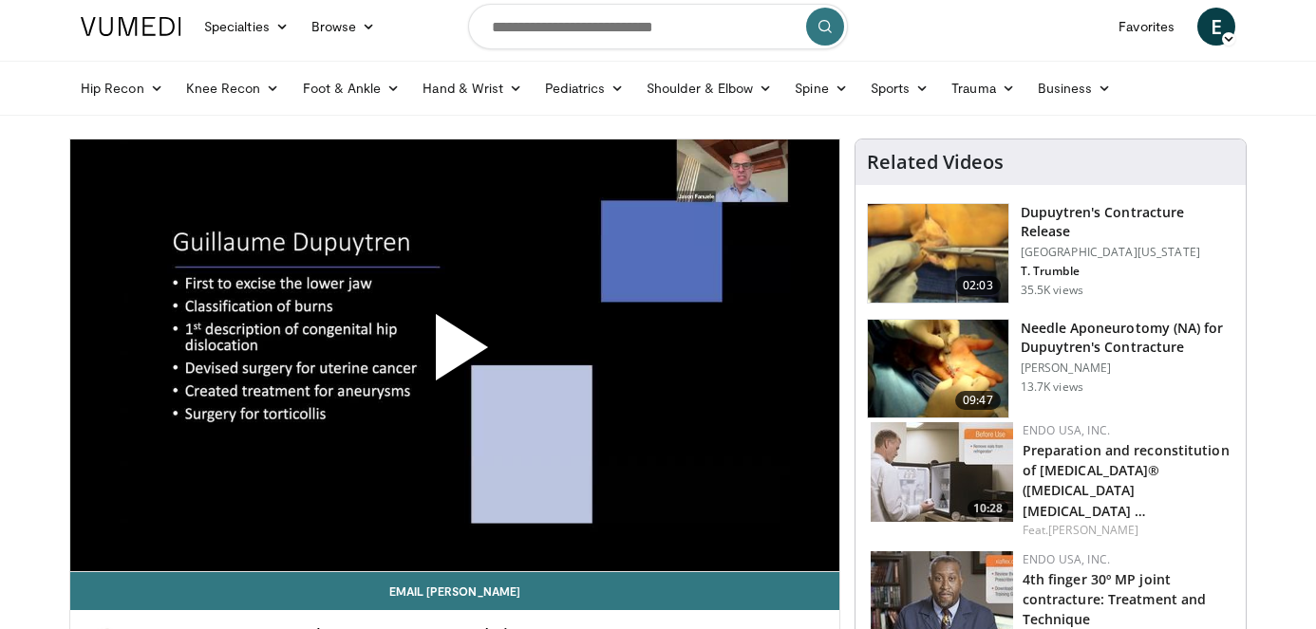 The image size is (1316, 629). What do you see at coordinates (472, 88) in the screenshot?
I see `a: Hand & Wrist` at bounding box center [472, 88].